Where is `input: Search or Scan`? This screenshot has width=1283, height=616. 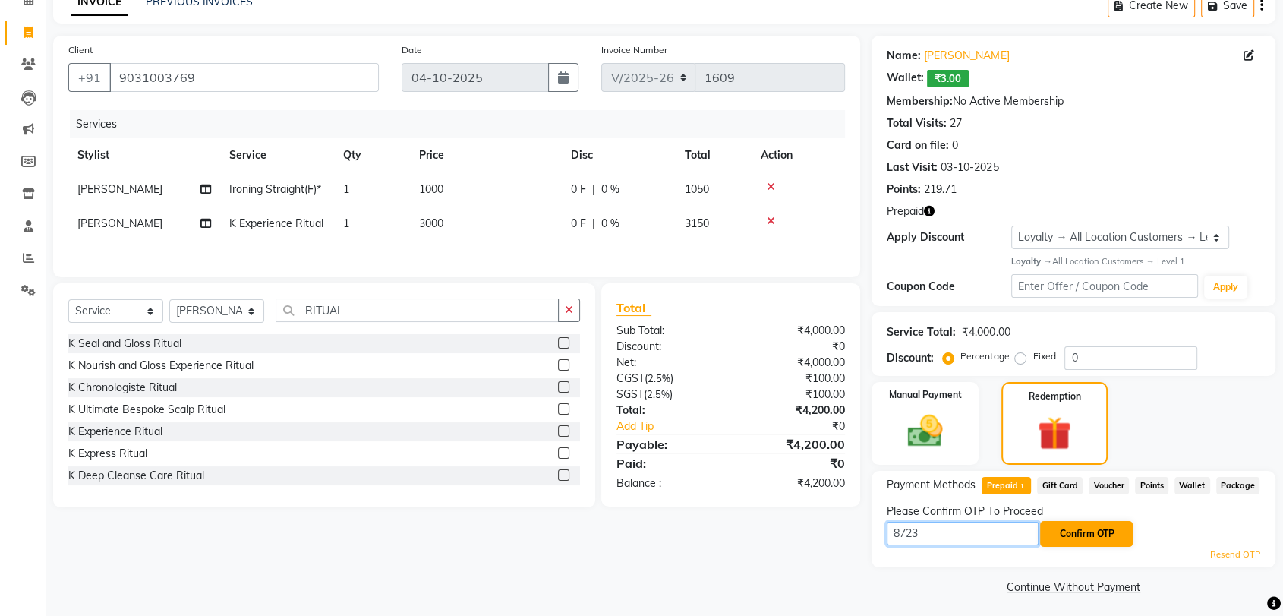 input: Search or Scan is located at coordinates (417, 310).